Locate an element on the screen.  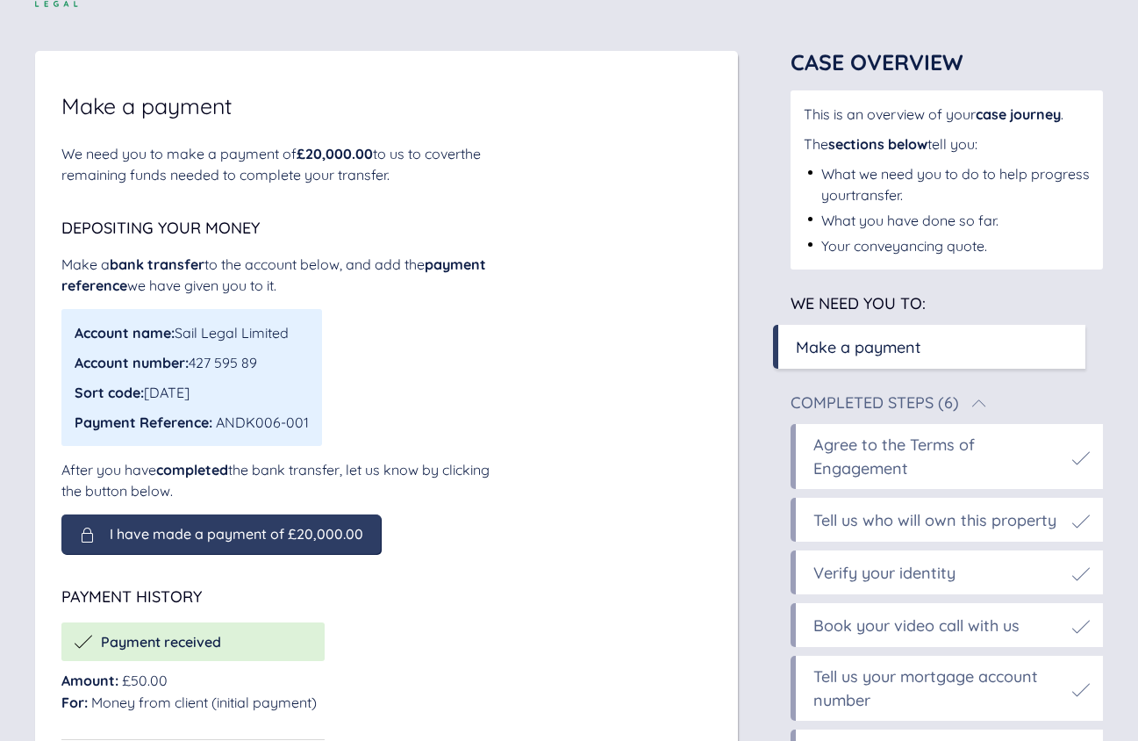
div: Money from client (initial payment) is located at coordinates (193, 702).